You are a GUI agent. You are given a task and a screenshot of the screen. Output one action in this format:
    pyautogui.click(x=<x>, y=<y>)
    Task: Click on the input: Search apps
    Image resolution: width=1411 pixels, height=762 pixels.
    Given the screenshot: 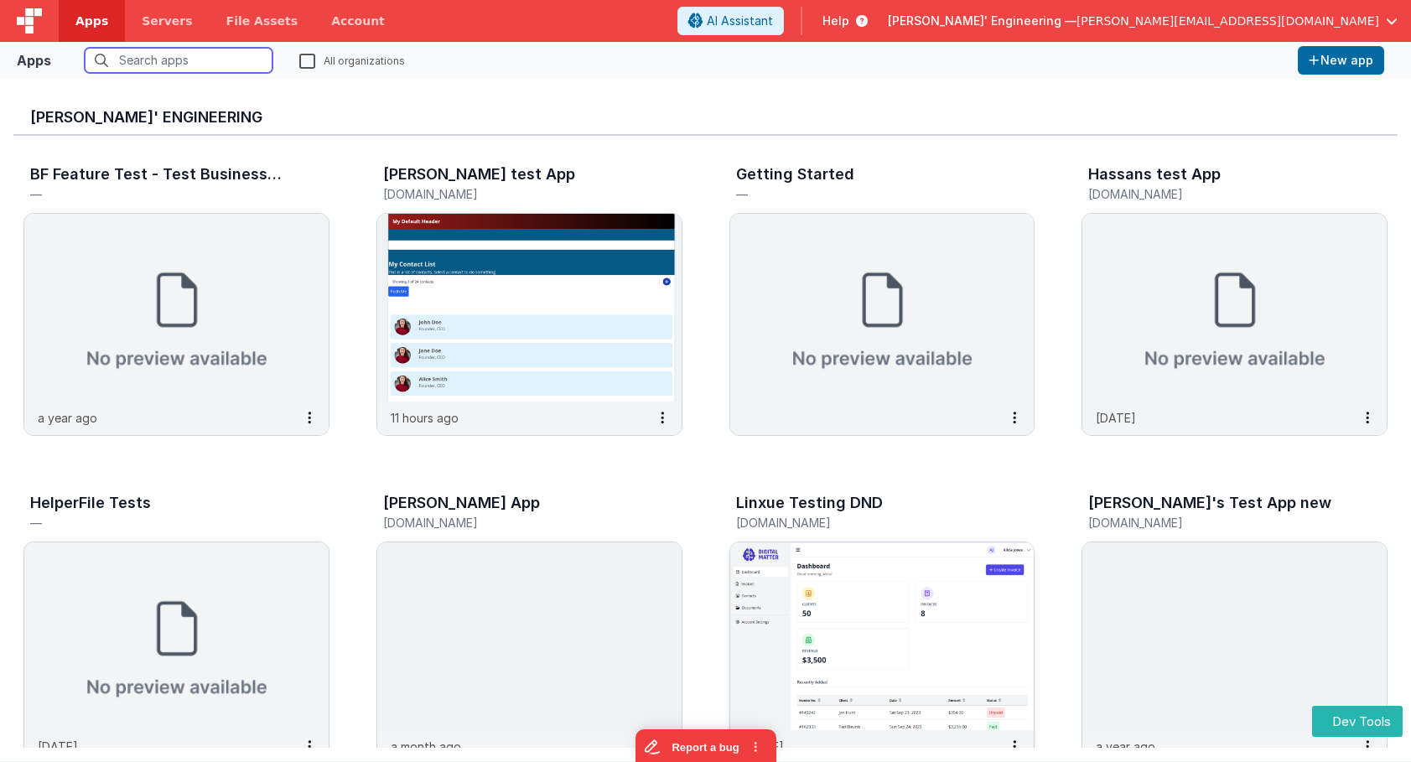 What is the action you would take?
    pyautogui.click(x=179, y=60)
    